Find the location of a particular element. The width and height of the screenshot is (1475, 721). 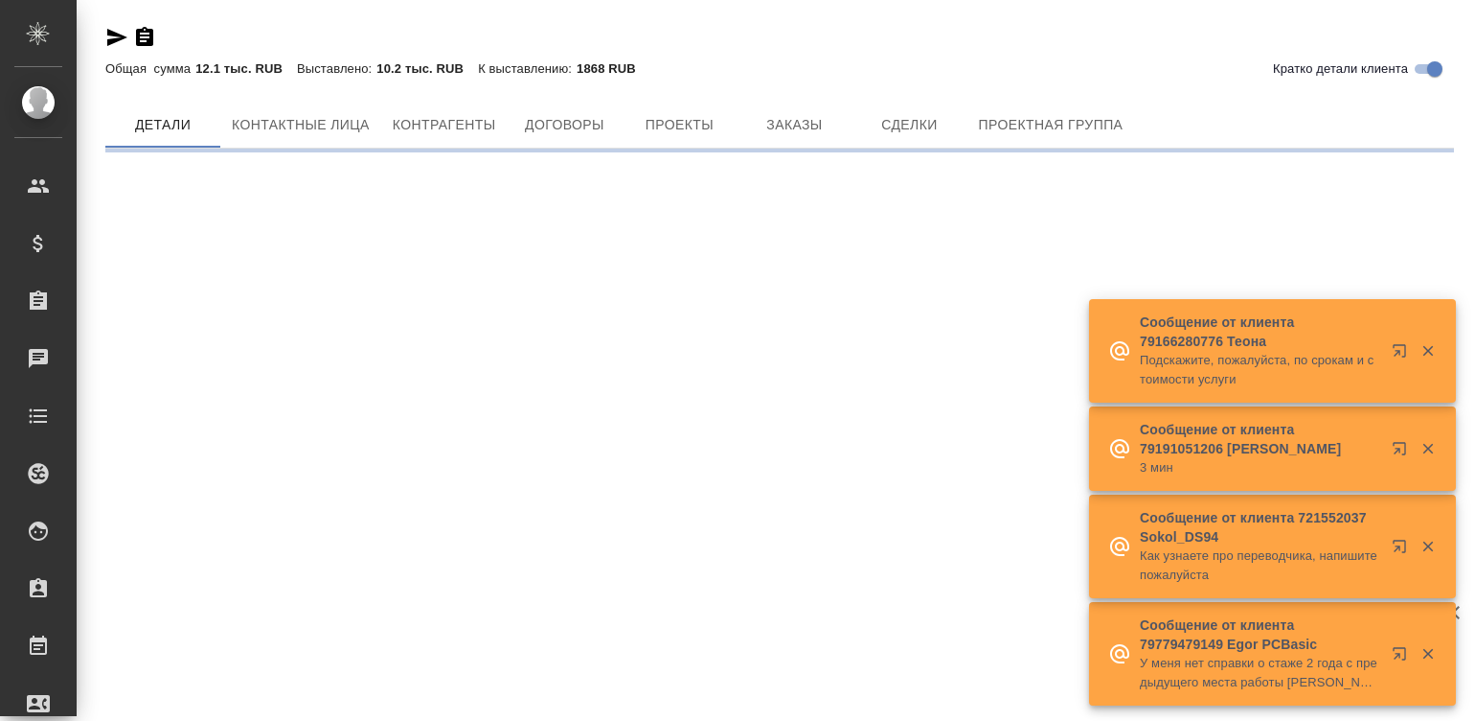

p: 12.1 тыс. RUB is located at coordinates (246, 68).